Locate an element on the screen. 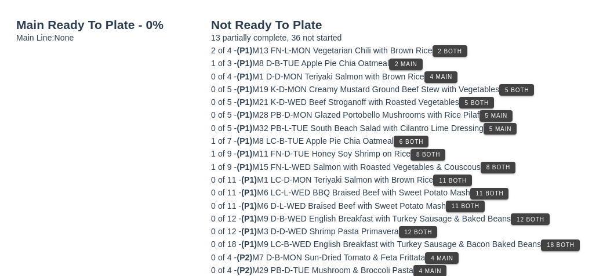  div: M3 D-D-WED Shrimp Pasta Primavera is located at coordinates (399, 231).